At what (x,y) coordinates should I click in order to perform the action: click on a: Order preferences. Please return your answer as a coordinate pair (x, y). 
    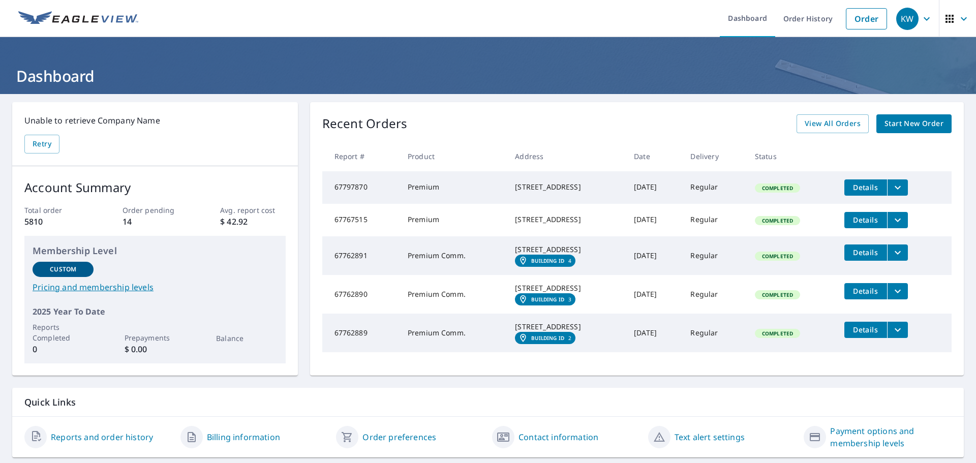
    Looking at the image, I should click on (399, 437).